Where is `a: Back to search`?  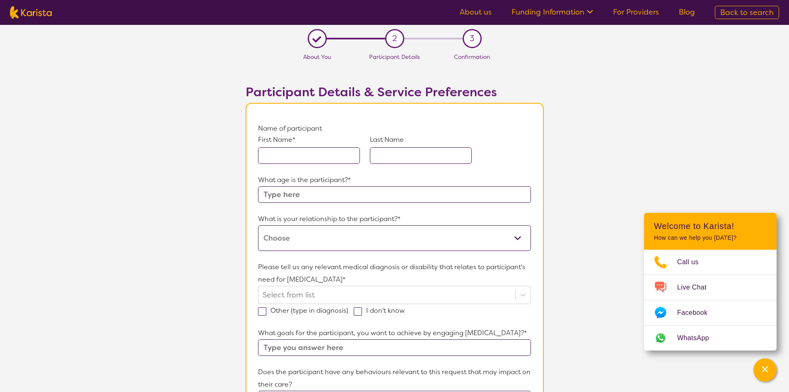
a: Back to search is located at coordinates (747, 12).